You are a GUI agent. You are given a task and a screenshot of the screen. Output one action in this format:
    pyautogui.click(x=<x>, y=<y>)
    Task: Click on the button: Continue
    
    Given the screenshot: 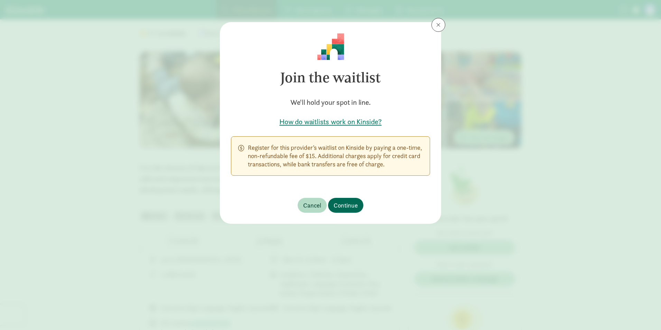 What is the action you would take?
    pyautogui.click(x=346, y=205)
    